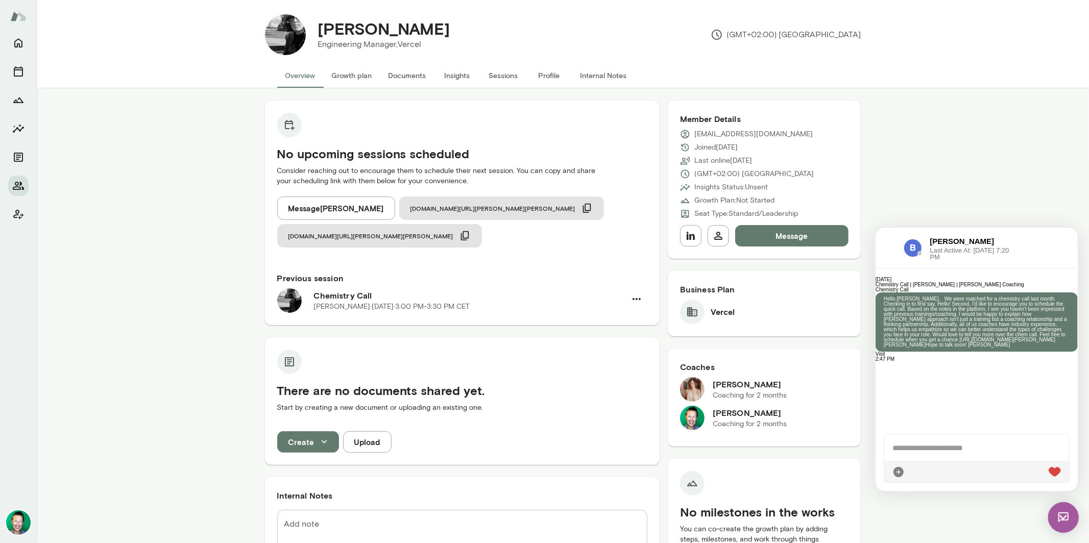  Describe the element at coordinates (18, 214) in the screenshot. I see `button: Client app` at that location.